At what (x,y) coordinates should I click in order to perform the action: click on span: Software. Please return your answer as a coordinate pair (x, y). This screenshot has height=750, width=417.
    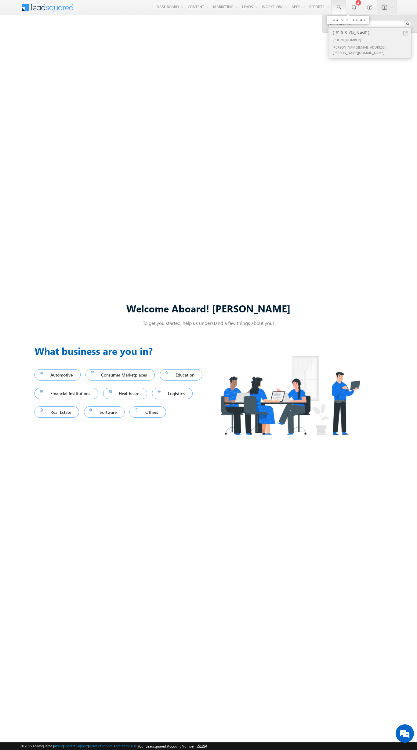
    Looking at the image, I should click on (104, 412).